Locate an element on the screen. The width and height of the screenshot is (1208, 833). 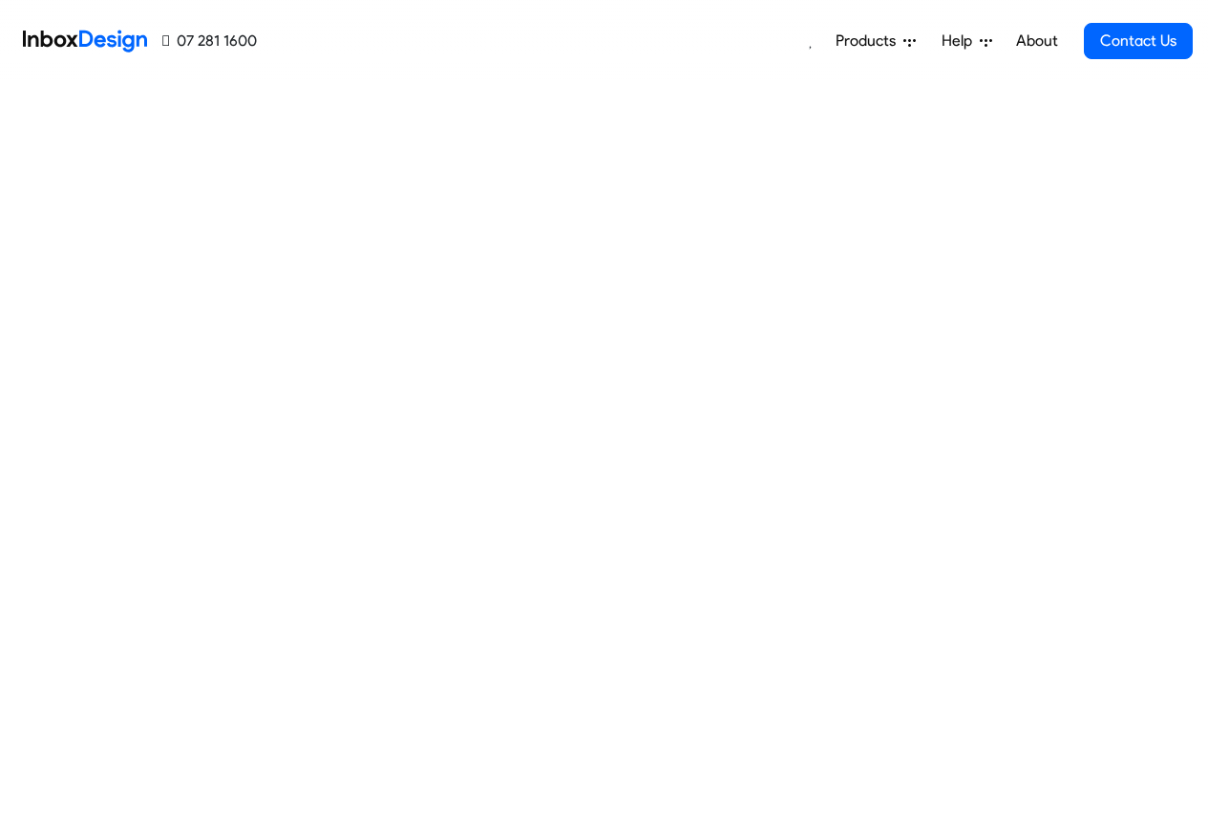
a: 07 281 1600 is located at coordinates (209, 41).